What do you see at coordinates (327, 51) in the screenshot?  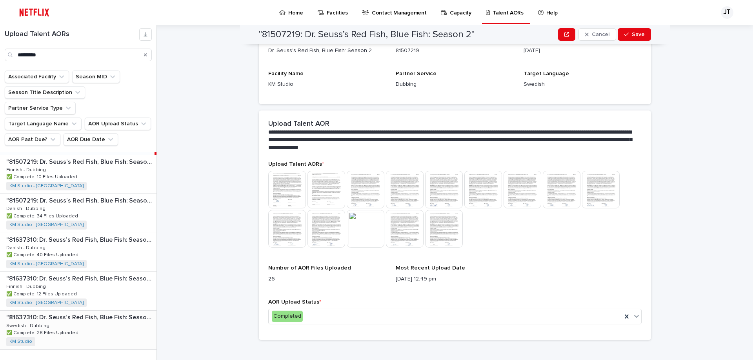 I see `p: Dr. Seuss’s Red Fish, Blue Fish: Season 2` at bounding box center [327, 51].